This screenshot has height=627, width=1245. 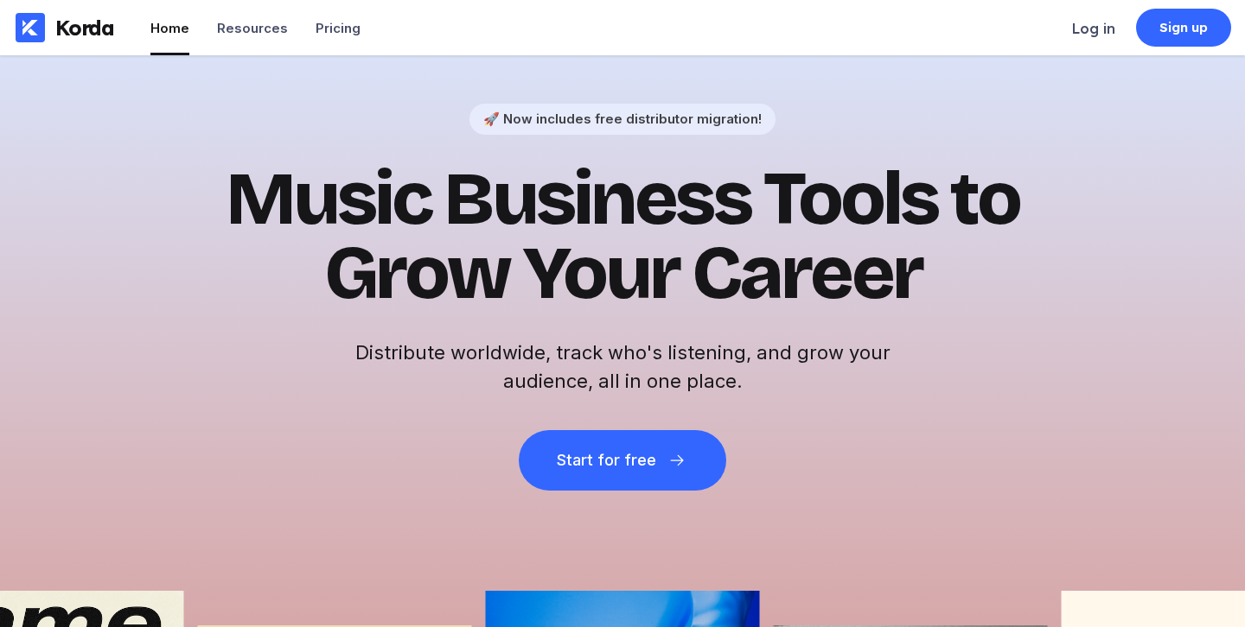 I want to click on a: Sign up, so click(x=1183, y=28).